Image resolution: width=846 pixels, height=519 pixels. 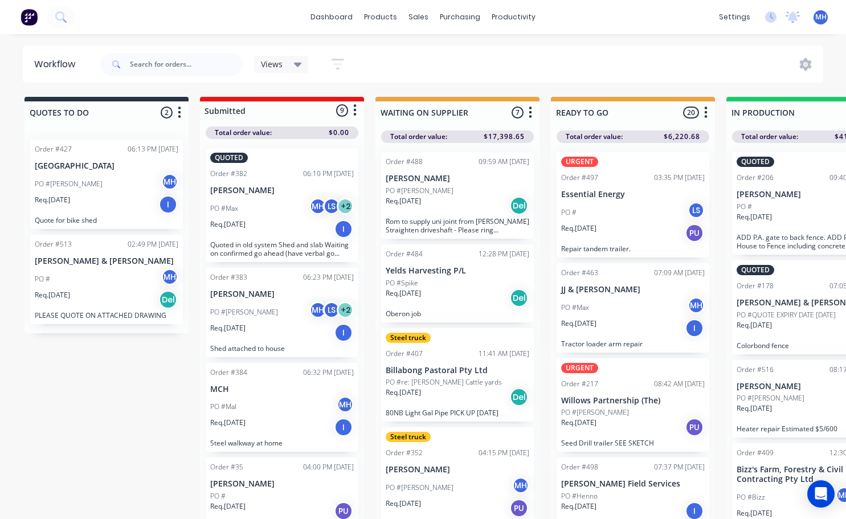 What do you see at coordinates (513, 17) in the screenshot?
I see `div: productivity` at bounding box center [513, 17].